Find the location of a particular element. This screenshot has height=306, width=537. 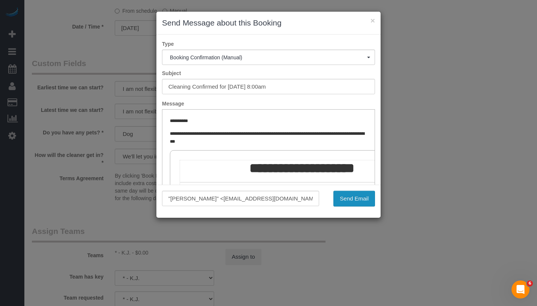

span: 6 is located at coordinates (530, 283).